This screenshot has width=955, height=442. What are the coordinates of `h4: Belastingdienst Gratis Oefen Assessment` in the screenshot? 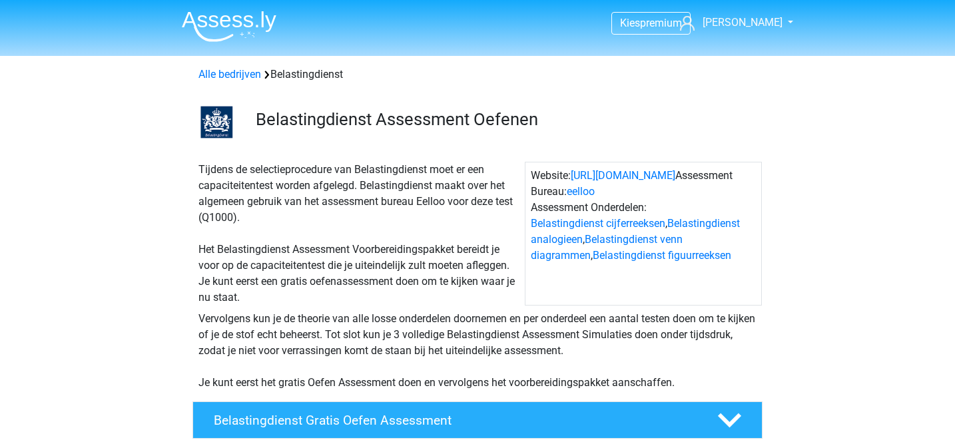 It's located at (455, 420).